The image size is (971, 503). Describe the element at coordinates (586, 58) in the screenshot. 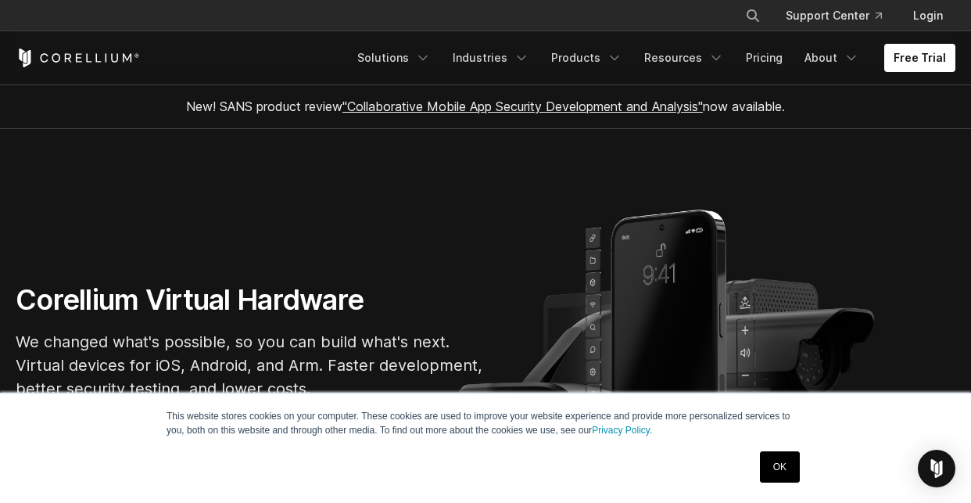

I see `a: Products` at that location.